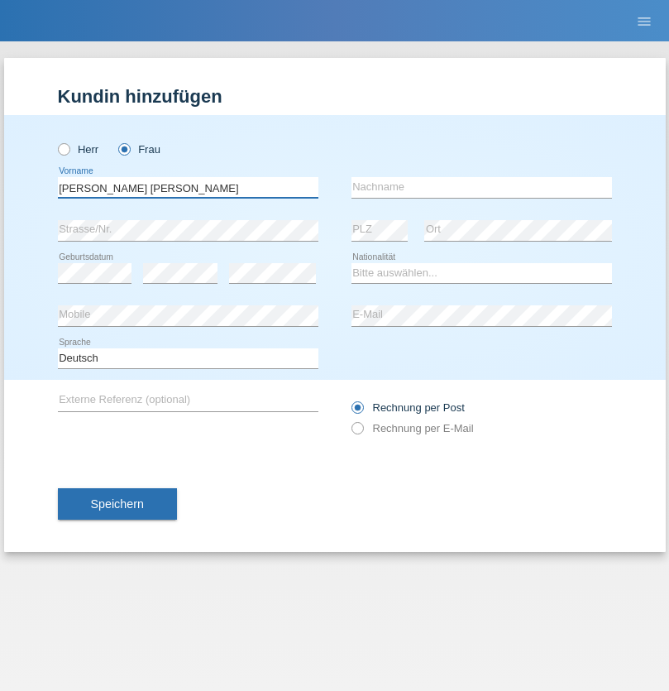 The width and height of the screenshot is (669, 691). What do you see at coordinates (645, 22) in the screenshot?
I see `i: menu` at bounding box center [645, 22].